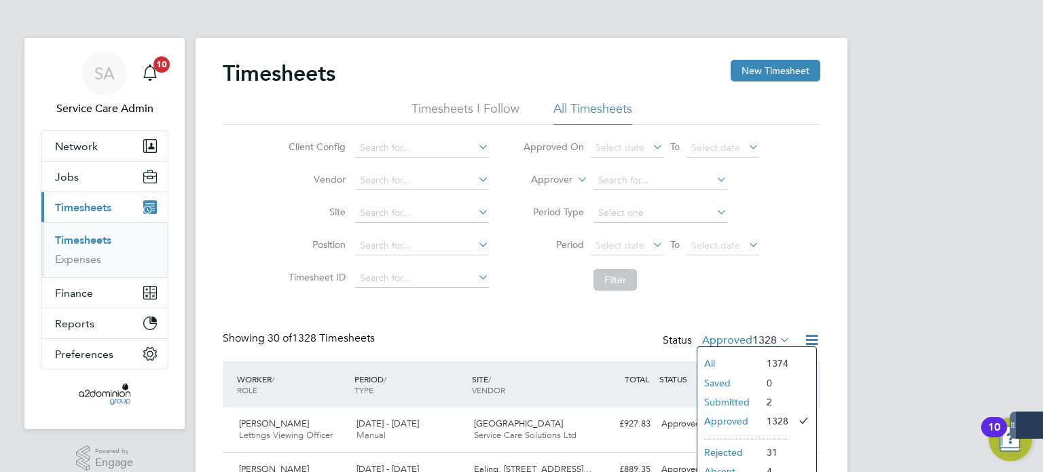  What do you see at coordinates (105, 109) in the screenshot?
I see `span: Service Care Admin` at bounding box center [105, 109].